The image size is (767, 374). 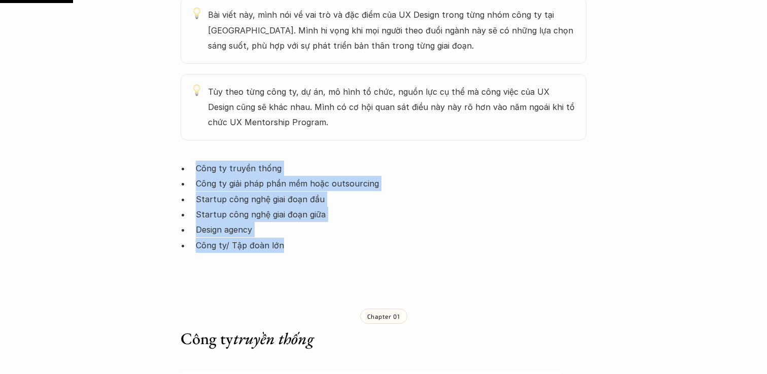 I want to click on p: Design agency, so click(x=391, y=230).